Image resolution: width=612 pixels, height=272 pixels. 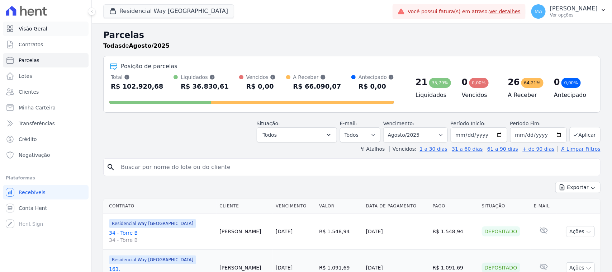 I want to click on span: Clientes, so click(x=29, y=92).